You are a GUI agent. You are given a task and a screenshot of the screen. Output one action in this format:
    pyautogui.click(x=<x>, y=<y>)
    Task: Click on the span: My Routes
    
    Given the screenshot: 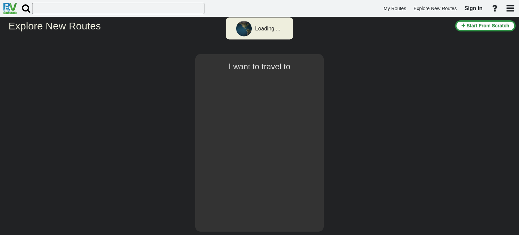 What is the action you would take?
    pyautogui.click(x=395, y=8)
    